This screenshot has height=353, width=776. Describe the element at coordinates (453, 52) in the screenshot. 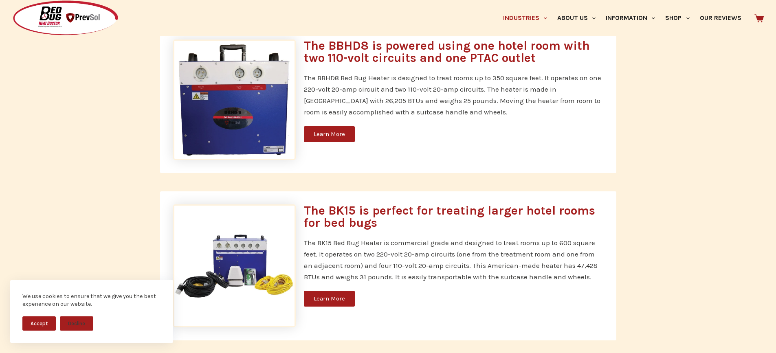

I see `h3: The BBHD8 is powered using one hotel room with two 110-volt circuits and one PTAC outlet` at that location.